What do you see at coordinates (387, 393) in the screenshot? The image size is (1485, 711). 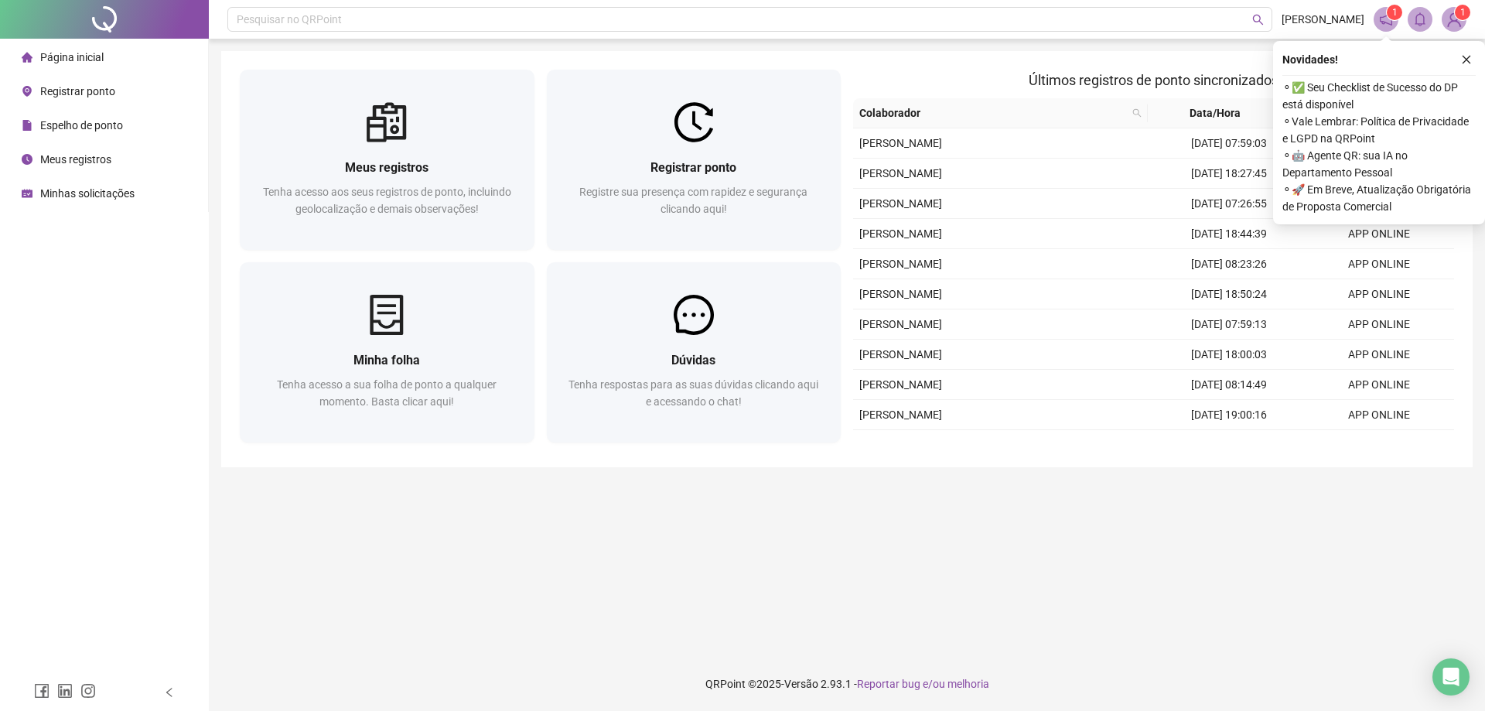 I see `span: Tenha acesso a sua folha de ponto a qualquer momento. Basta clicar aqui!` at bounding box center [387, 393].